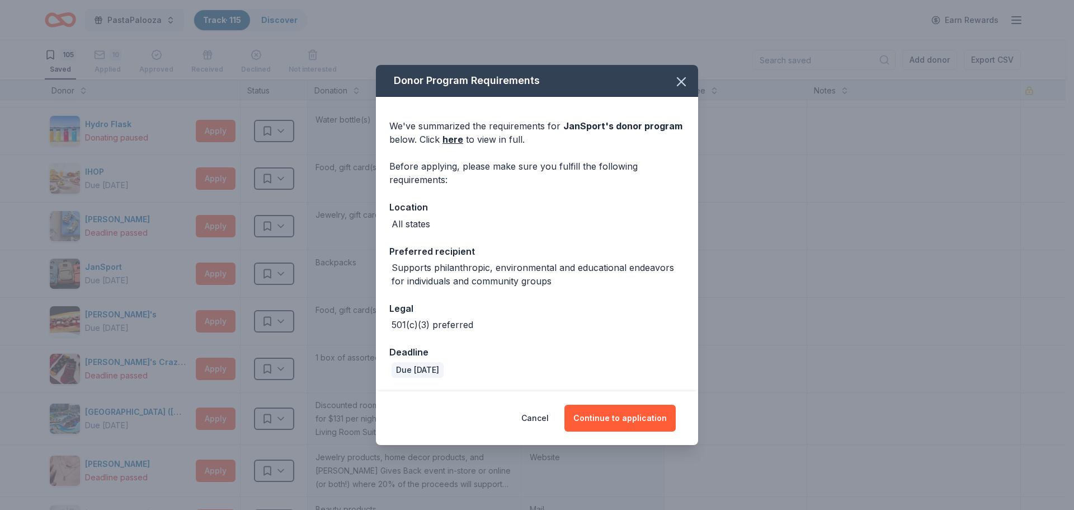 Image resolution: width=1074 pixels, height=510 pixels. I want to click on div: We've summarized the requirements for below. Click to view in full., so click(537, 133).